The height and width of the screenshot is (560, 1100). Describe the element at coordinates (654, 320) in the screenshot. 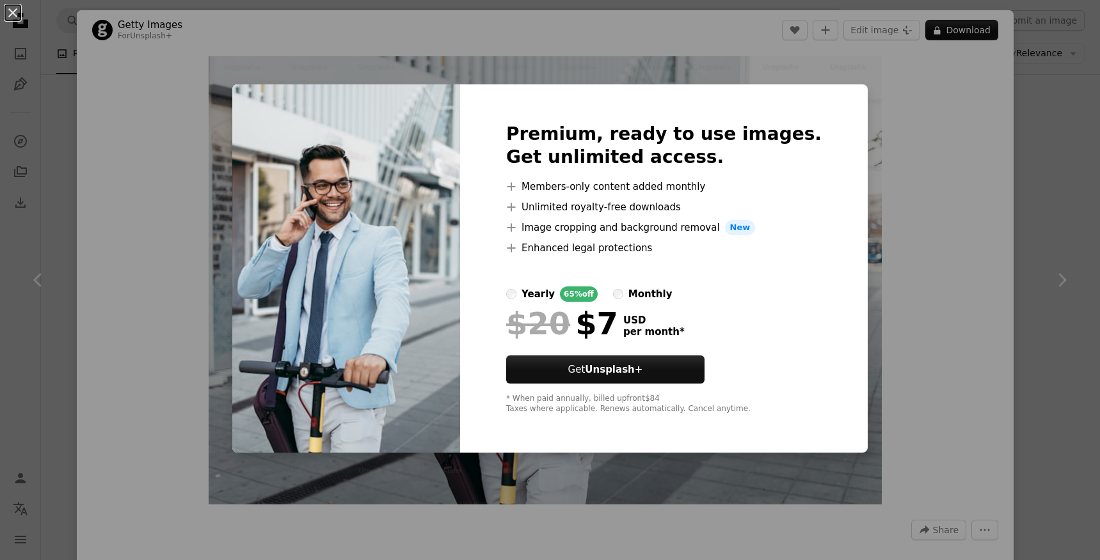

I see `span: USD` at that location.